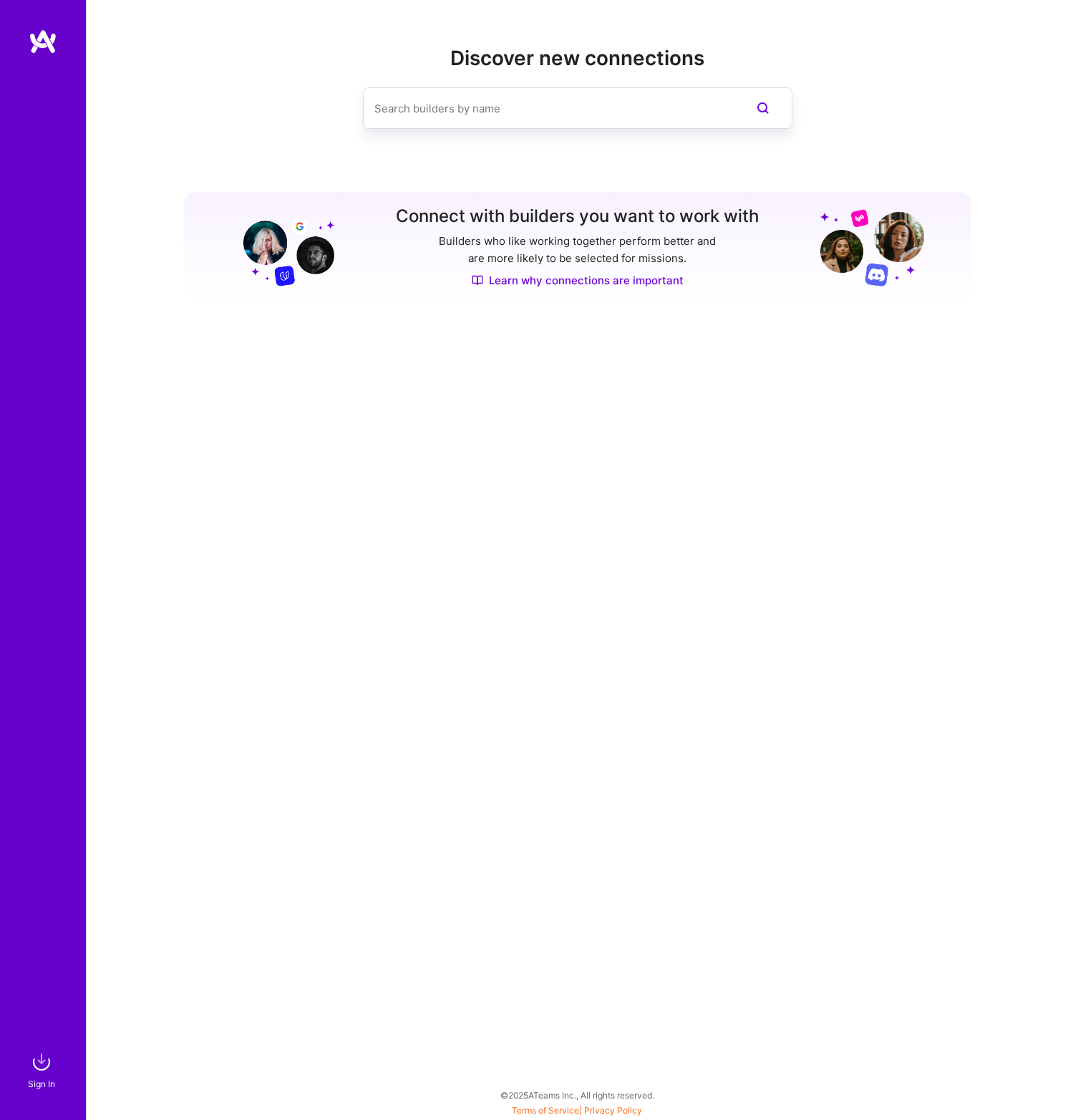  What do you see at coordinates (578, 58) in the screenshot?
I see `h2: Discover new connections` at bounding box center [578, 58].